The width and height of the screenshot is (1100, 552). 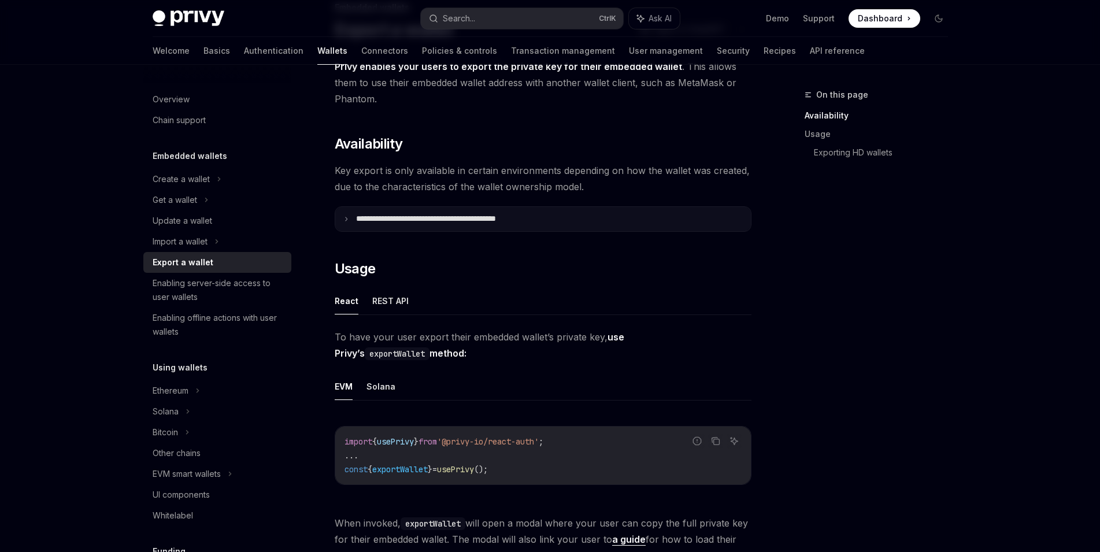 I want to click on a: Enabling offline actions with user wallets, so click(x=217, y=325).